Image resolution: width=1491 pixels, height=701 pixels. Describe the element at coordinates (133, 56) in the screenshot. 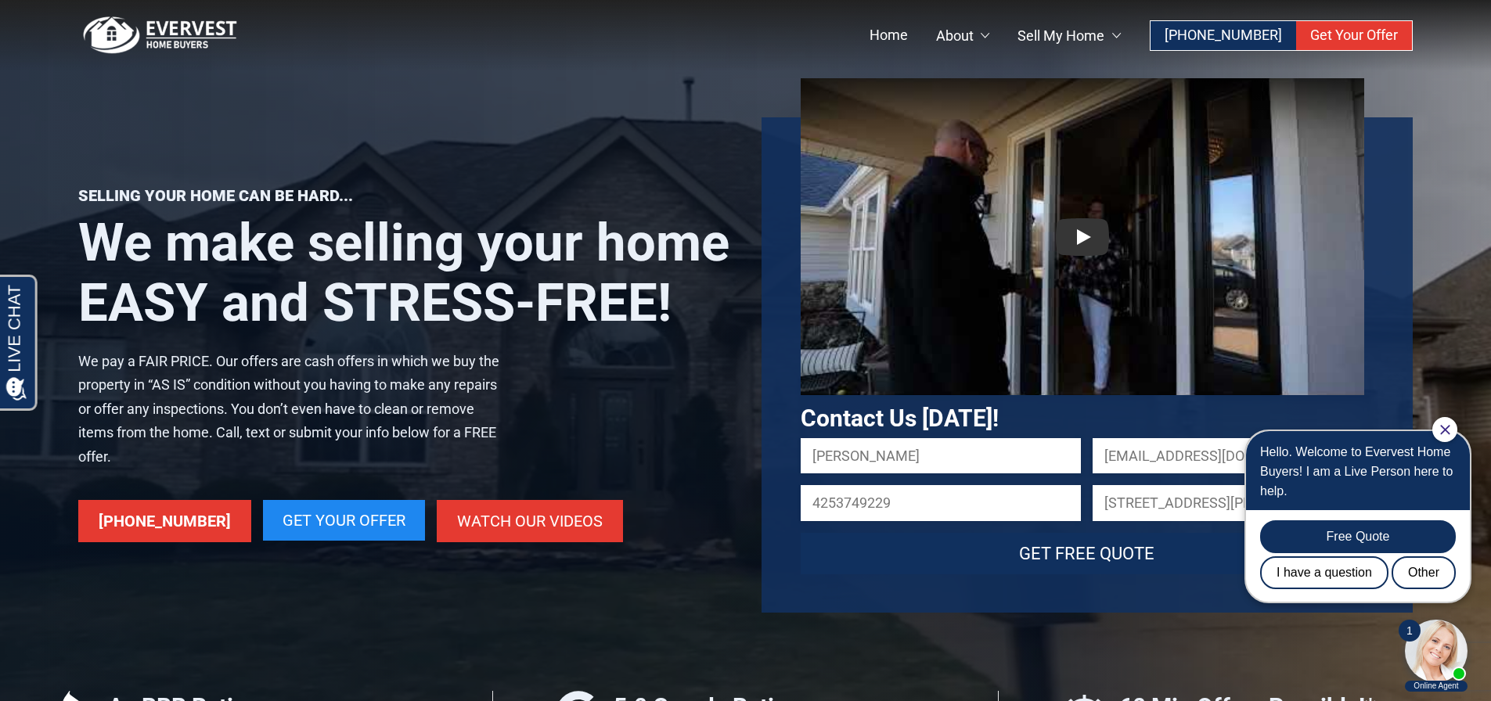

I see `div: Hello. Welcome to Evervest Home Buyers! I am a Live Person here to help.` at that location.